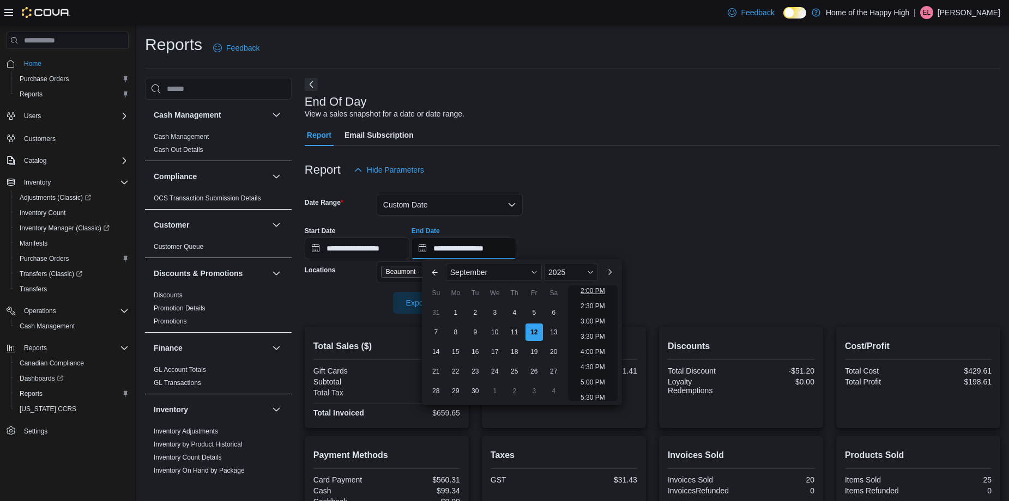 The height and width of the screenshot is (501, 1009). What do you see at coordinates (276, 410) in the screenshot?
I see `button: Inventory` at bounding box center [276, 410].